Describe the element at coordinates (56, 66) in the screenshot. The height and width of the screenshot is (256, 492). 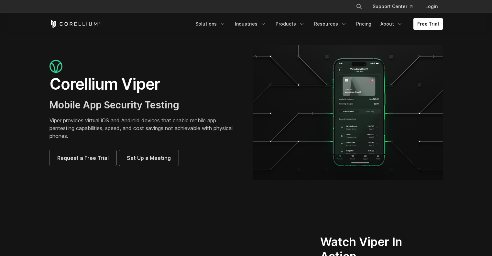
I see `img: viper_icon_large` at that location.